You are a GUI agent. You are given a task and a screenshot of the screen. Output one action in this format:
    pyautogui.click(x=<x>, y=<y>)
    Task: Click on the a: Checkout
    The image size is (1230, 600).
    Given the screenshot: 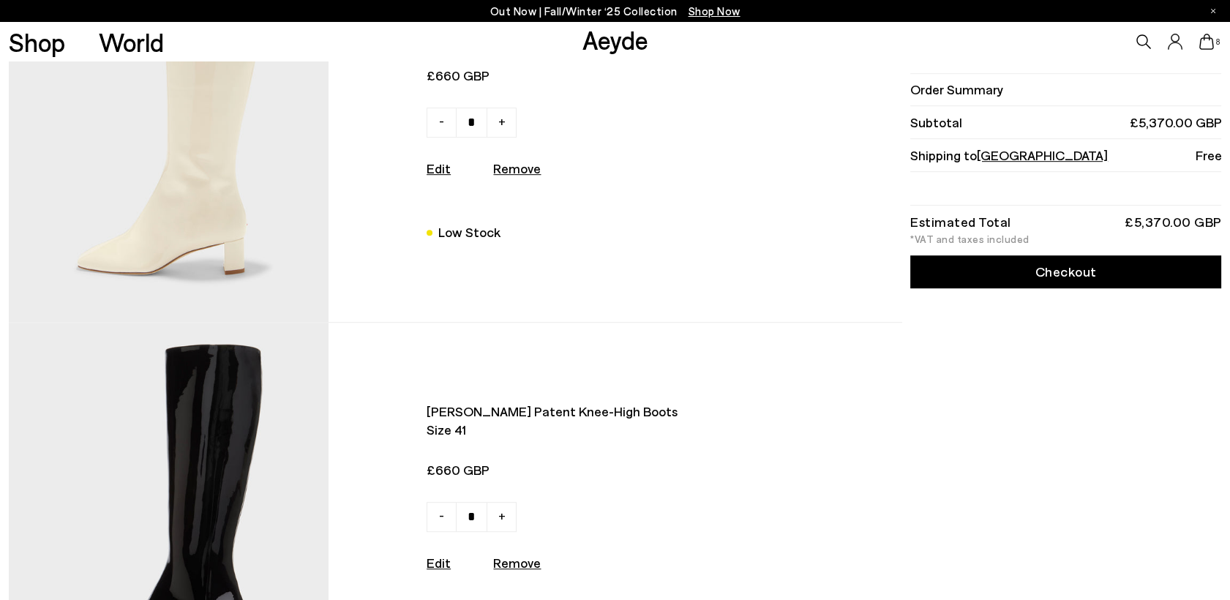 What is the action you would take?
    pyautogui.click(x=1066, y=272)
    